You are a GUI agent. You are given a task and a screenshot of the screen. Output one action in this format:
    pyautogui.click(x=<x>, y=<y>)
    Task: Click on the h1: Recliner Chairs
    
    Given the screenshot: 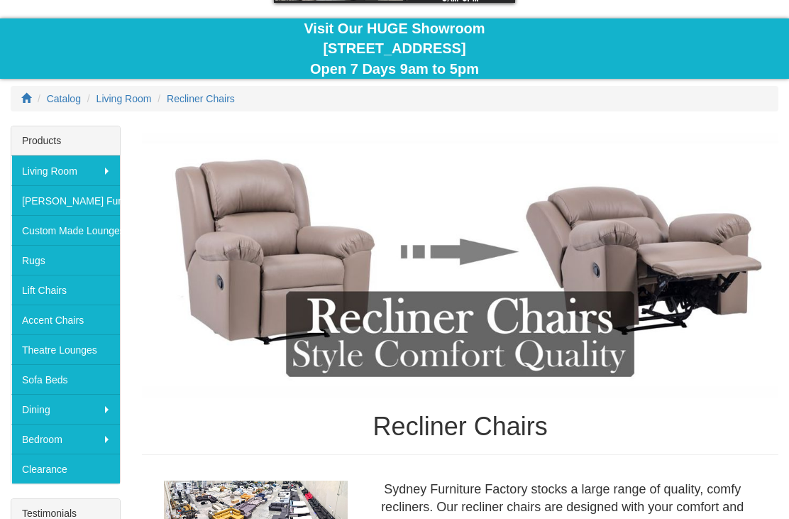 What is the action you would take?
    pyautogui.click(x=460, y=427)
    